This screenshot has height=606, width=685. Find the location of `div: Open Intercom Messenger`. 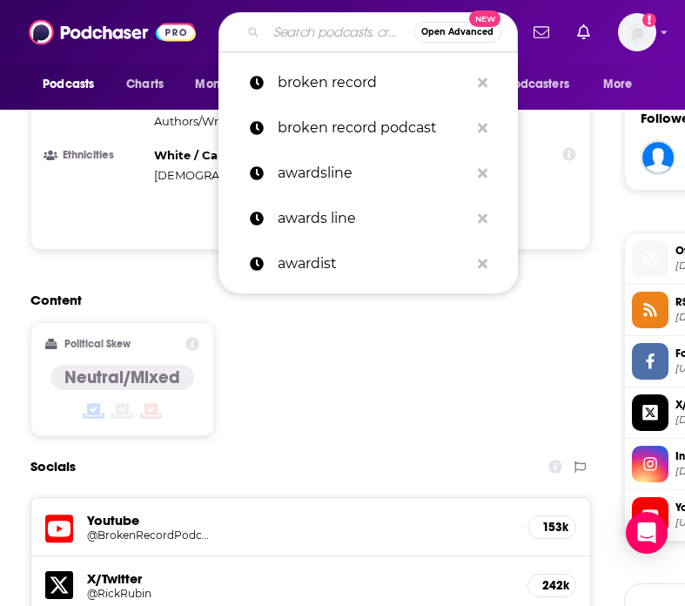

div: Open Intercom Messenger is located at coordinates (647, 533).